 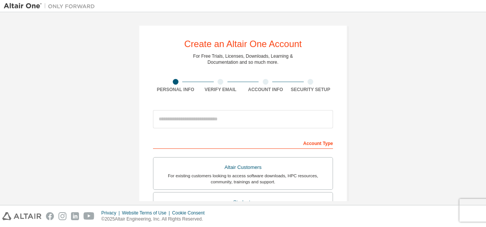 What do you see at coordinates (243, 59) in the screenshot?
I see `div: For Free Trials, Licenses, Downloads, Learning & Documentation and so much more.` at bounding box center [243, 59].